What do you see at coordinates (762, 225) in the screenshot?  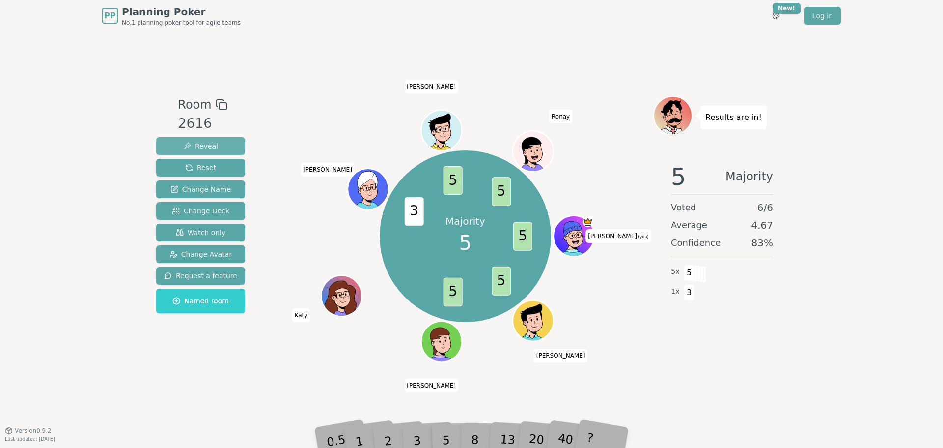 I see `span: 4.67` at bounding box center [762, 225].